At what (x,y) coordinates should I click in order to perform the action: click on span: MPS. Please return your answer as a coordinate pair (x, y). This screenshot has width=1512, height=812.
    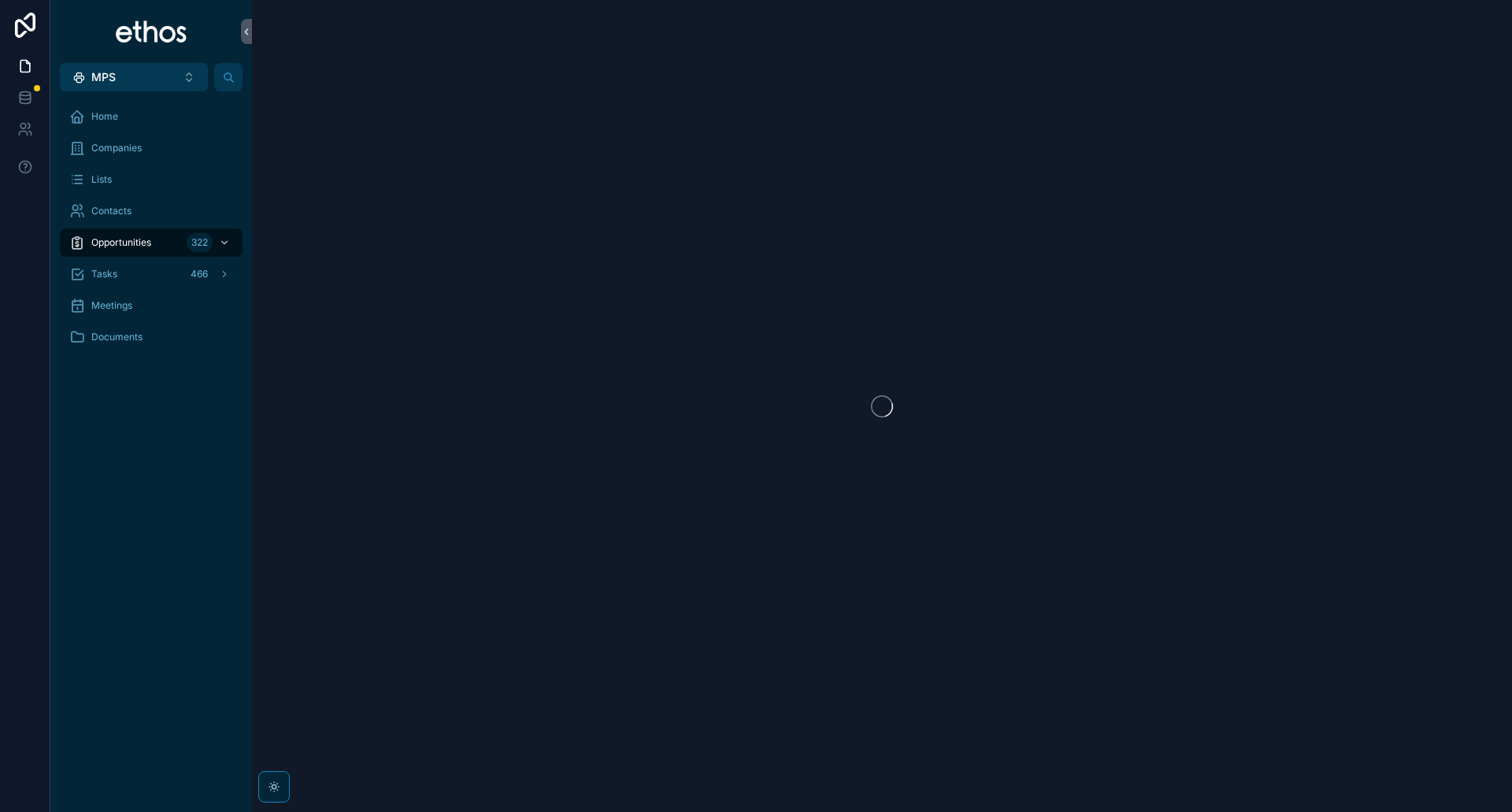
    Looking at the image, I should click on (104, 78).